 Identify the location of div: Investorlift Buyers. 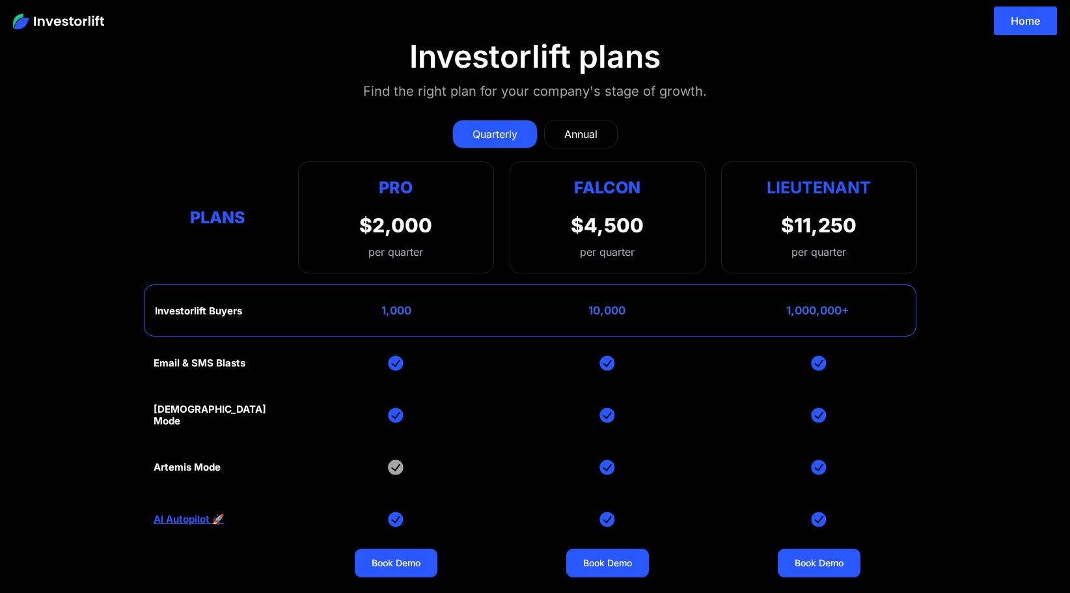
(198, 311).